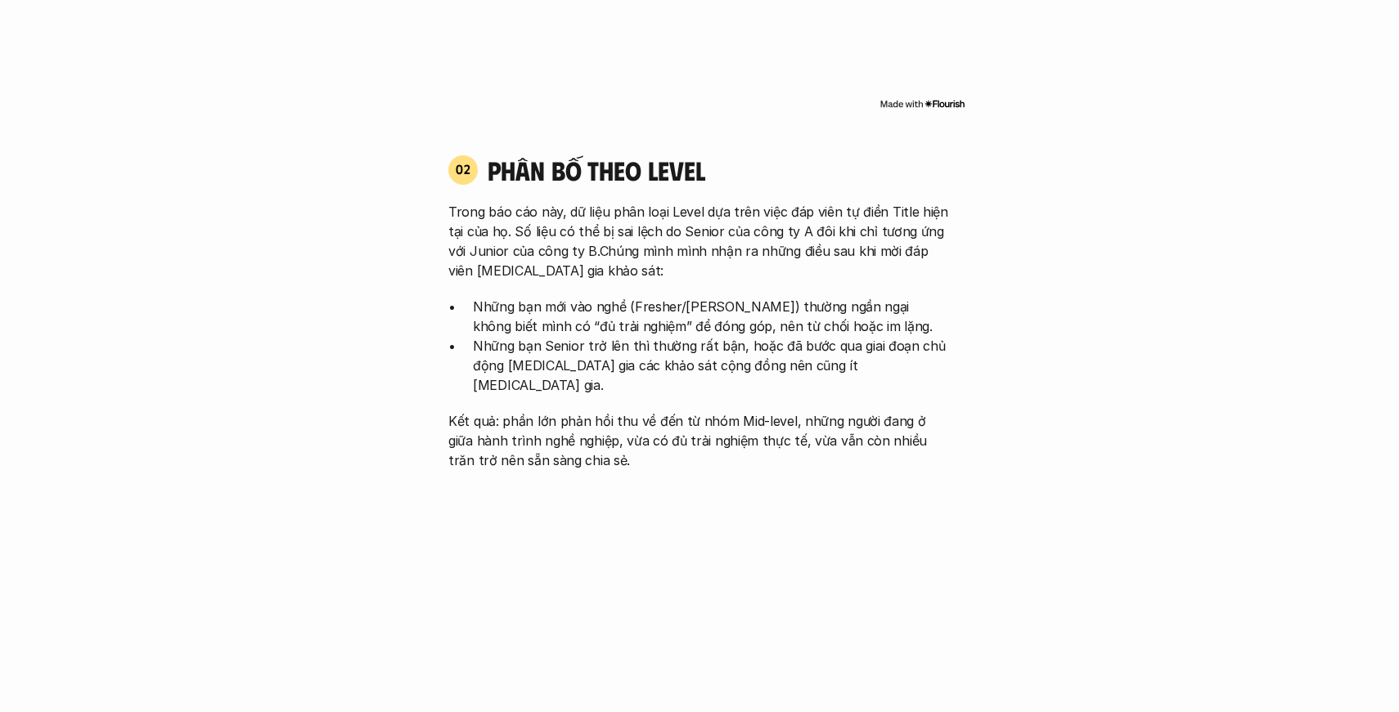 The image size is (1399, 712). I want to click on p: 02, so click(463, 169).